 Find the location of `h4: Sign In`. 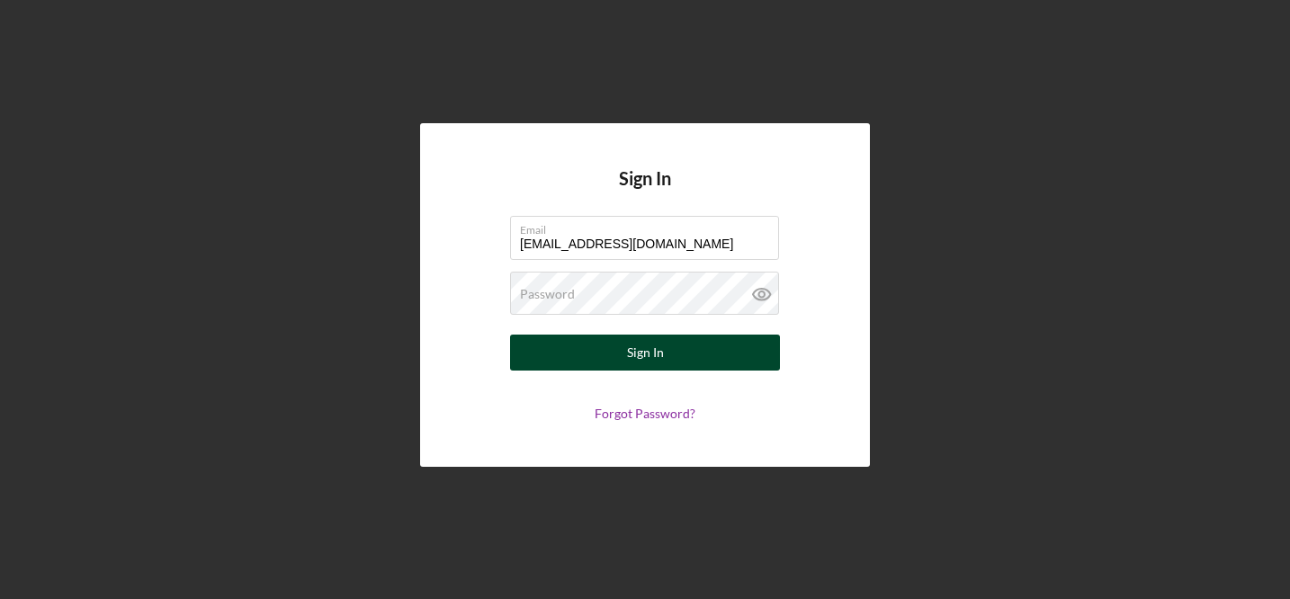

h4: Sign In is located at coordinates (645, 192).